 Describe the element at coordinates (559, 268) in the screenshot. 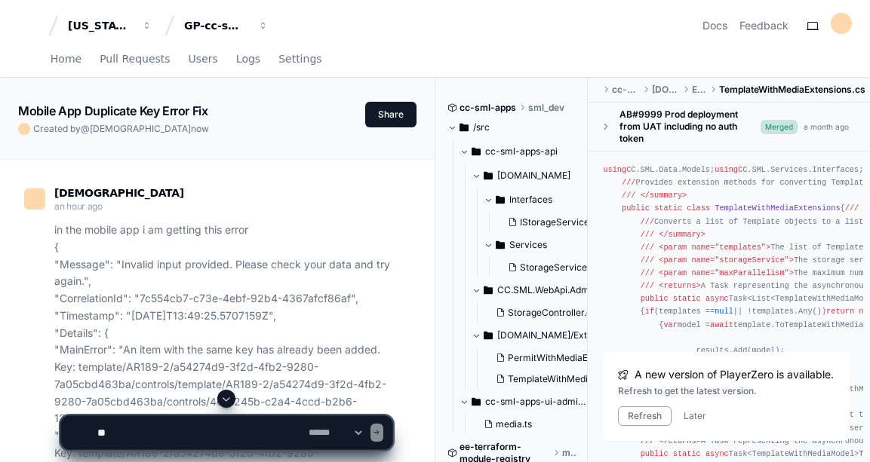

I see `span: StorageService.cs` at that location.